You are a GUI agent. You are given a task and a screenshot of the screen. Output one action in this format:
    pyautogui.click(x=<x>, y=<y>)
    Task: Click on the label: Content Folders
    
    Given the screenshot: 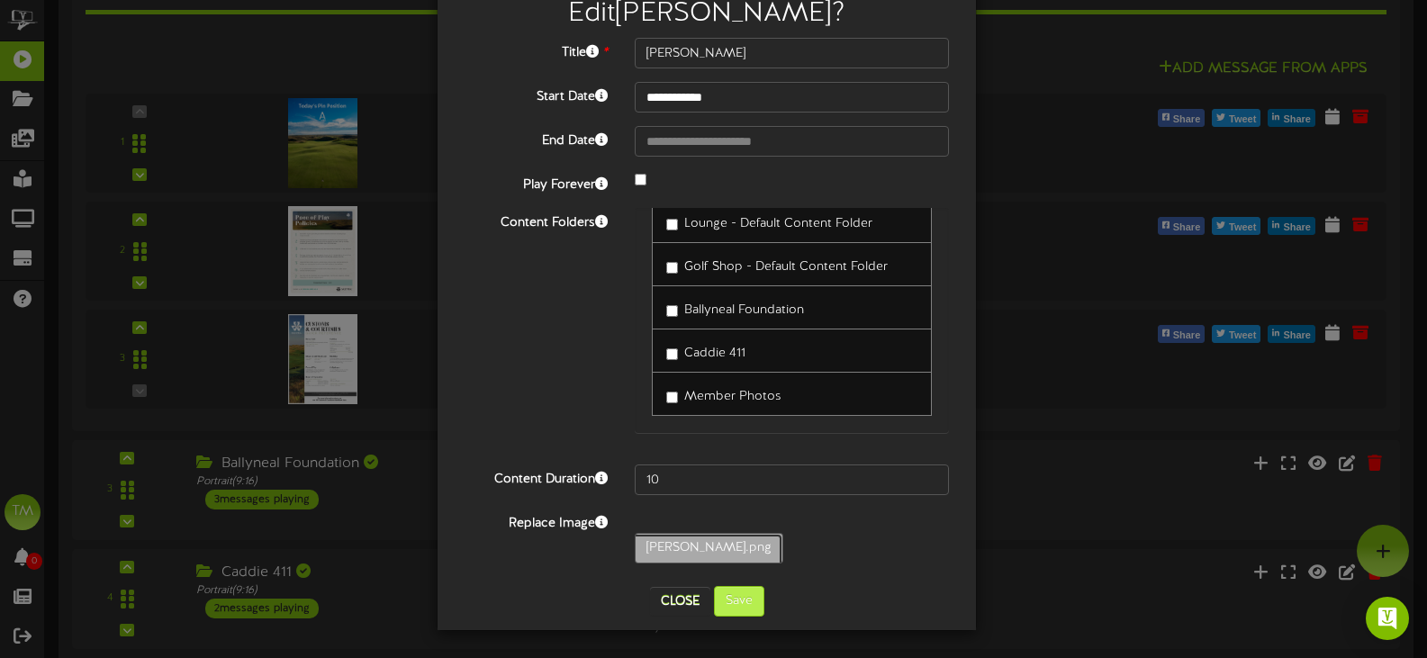 What is the action you would take?
    pyautogui.click(x=536, y=220)
    